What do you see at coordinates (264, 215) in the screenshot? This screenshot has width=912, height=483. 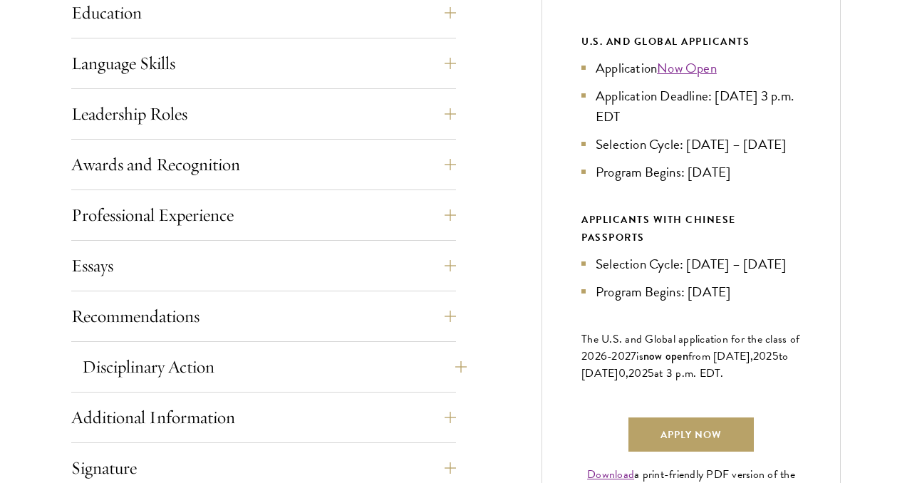 I see `button: Professional Experience` at bounding box center [264, 215].